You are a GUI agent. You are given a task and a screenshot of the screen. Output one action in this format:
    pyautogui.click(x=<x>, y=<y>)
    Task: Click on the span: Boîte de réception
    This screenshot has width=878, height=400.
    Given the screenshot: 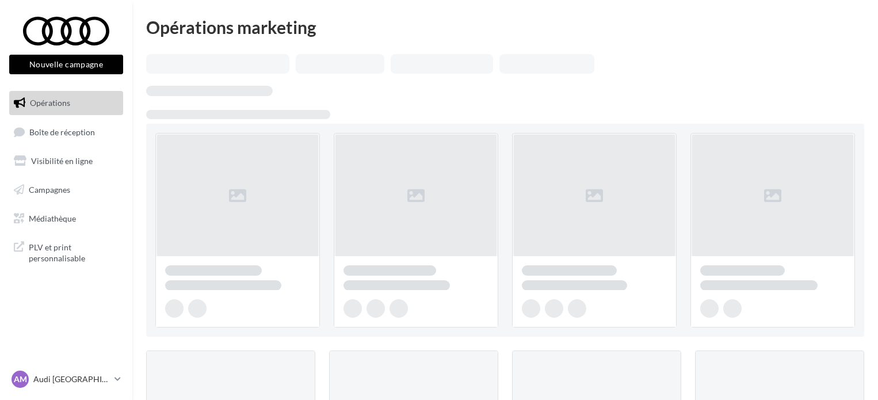 What is the action you would take?
    pyautogui.click(x=62, y=131)
    